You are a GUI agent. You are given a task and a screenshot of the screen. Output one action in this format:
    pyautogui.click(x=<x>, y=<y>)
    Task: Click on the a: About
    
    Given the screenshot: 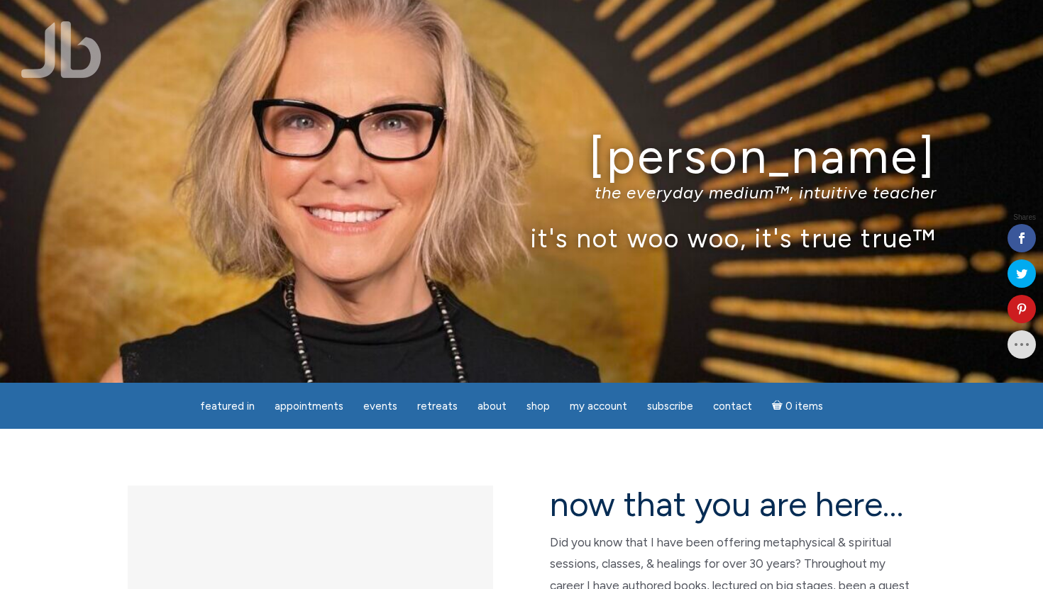 What is the action you would take?
    pyautogui.click(x=492, y=406)
    